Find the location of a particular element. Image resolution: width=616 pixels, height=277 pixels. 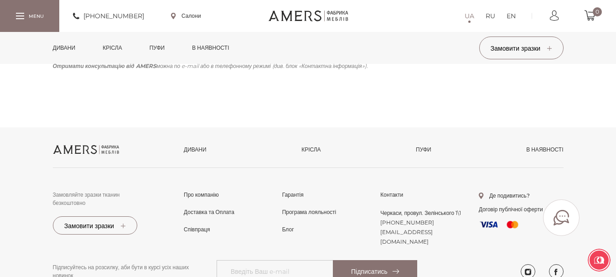

span: Про компанію is located at coordinates (201, 195).